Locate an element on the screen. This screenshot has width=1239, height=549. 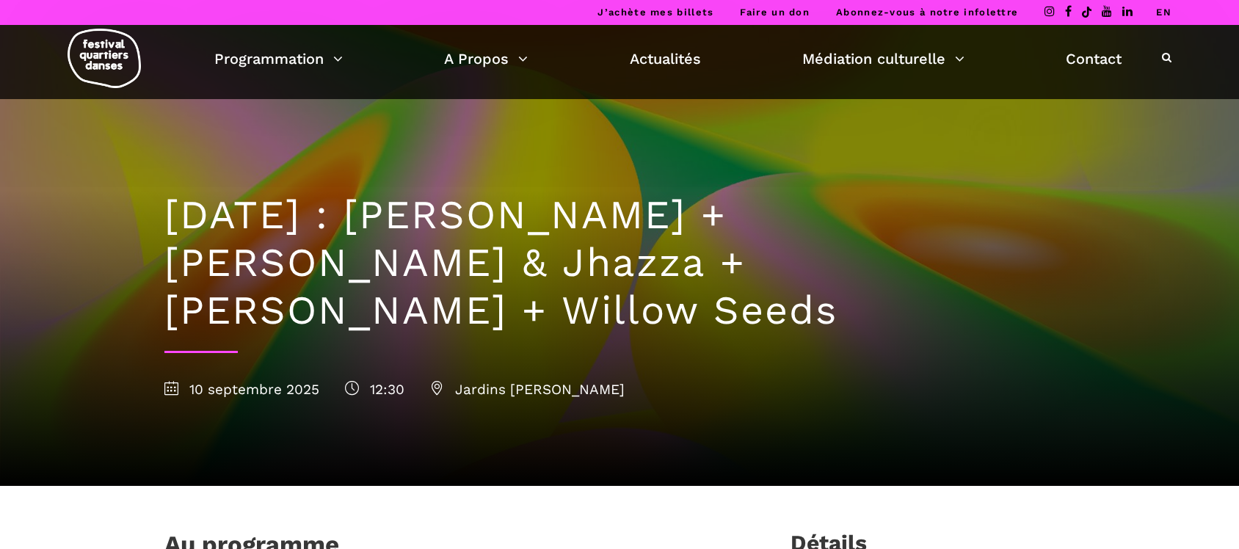
a: Abonnez-vous à notre infolettre is located at coordinates (927, 12).